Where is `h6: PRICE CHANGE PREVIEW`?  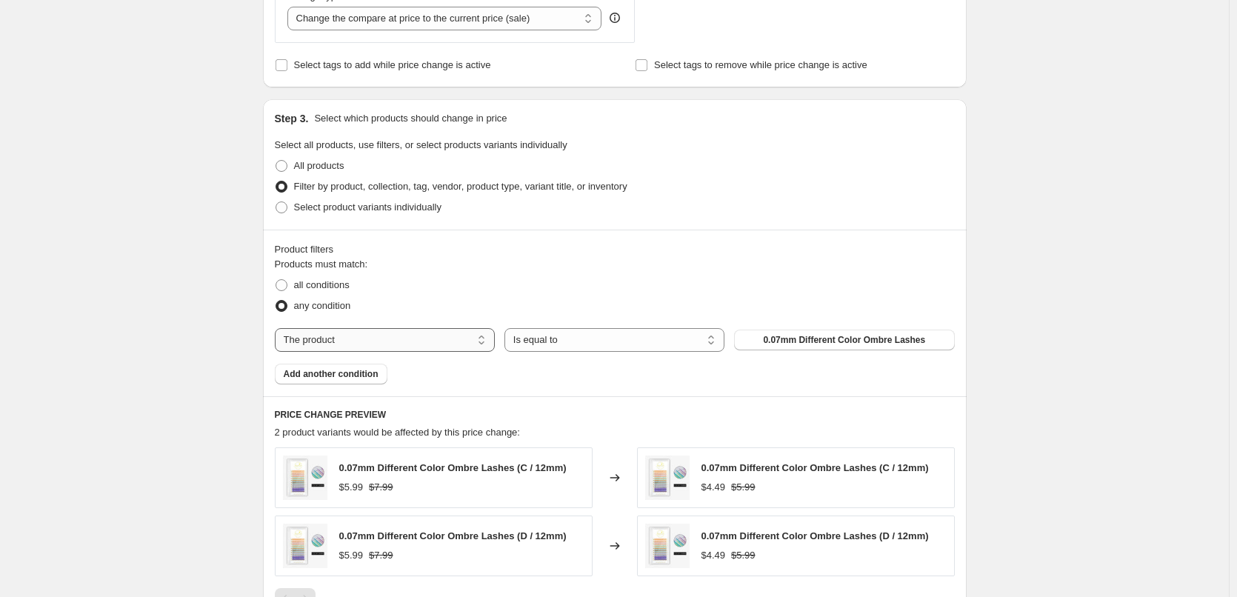 h6: PRICE CHANGE PREVIEW is located at coordinates (615, 415).